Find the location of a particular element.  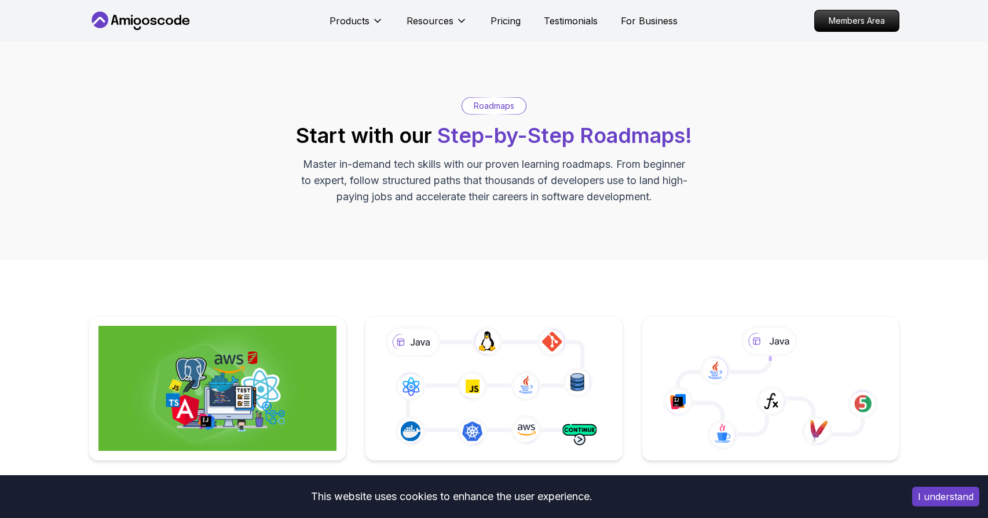

button: Resources is located at coordinates (437, 25).